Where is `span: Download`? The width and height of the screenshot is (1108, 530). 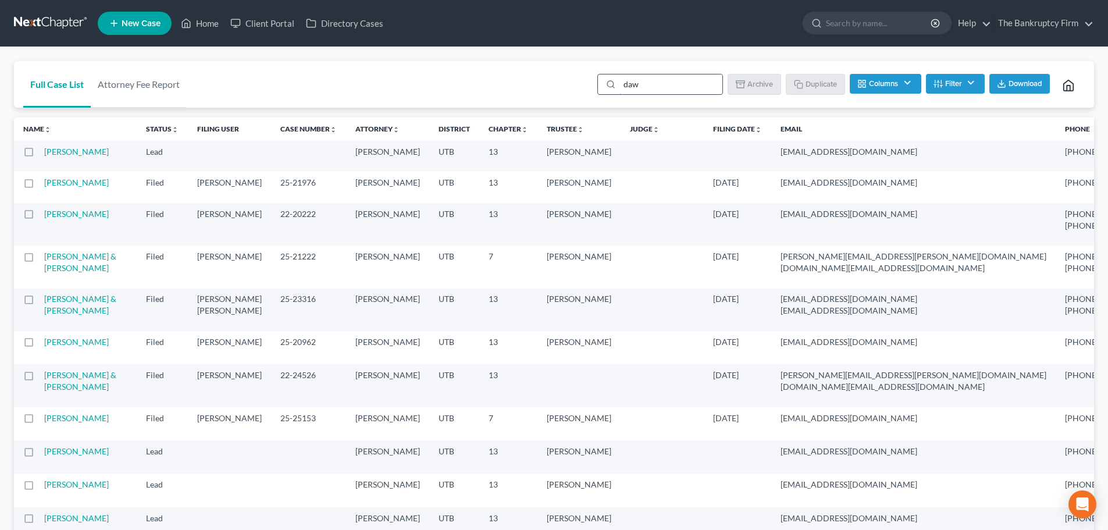 span: Download is located at coordinates (1026, 84).